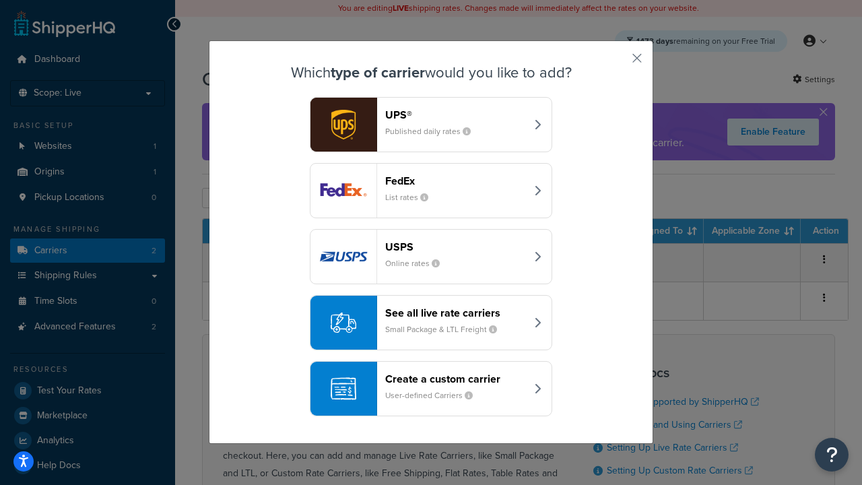 The image size is (862, 485). I want to click on button: Create a custom carrierUser-defined Carriers, so click(431, 388).